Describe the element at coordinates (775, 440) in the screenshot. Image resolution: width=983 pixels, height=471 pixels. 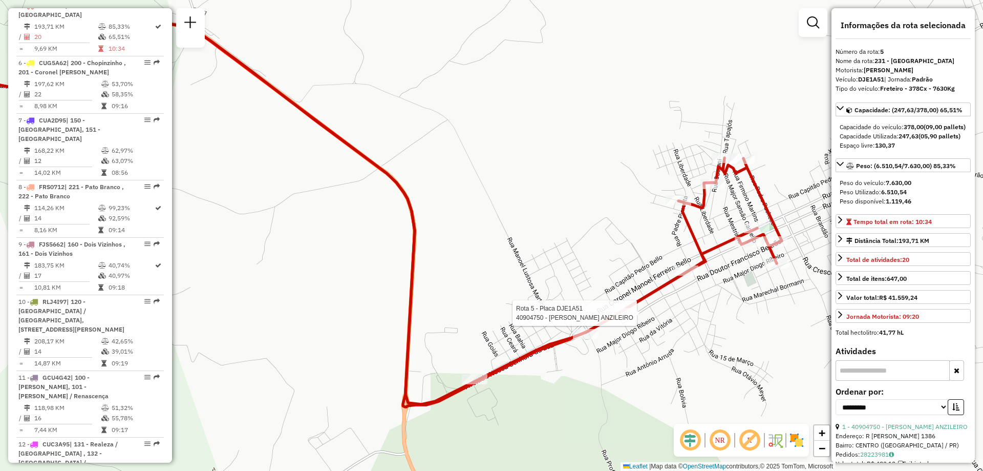
I see `img: Fluxo de ruas` at that location.